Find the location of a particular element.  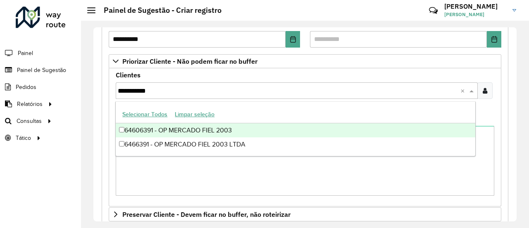

span: Clear all is located at coordinates (463, 90).